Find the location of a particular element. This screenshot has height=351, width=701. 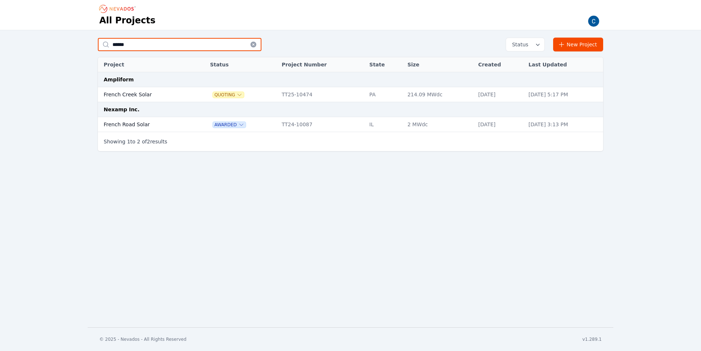

td: TT25-10474 is located at coordinates (321, 95).